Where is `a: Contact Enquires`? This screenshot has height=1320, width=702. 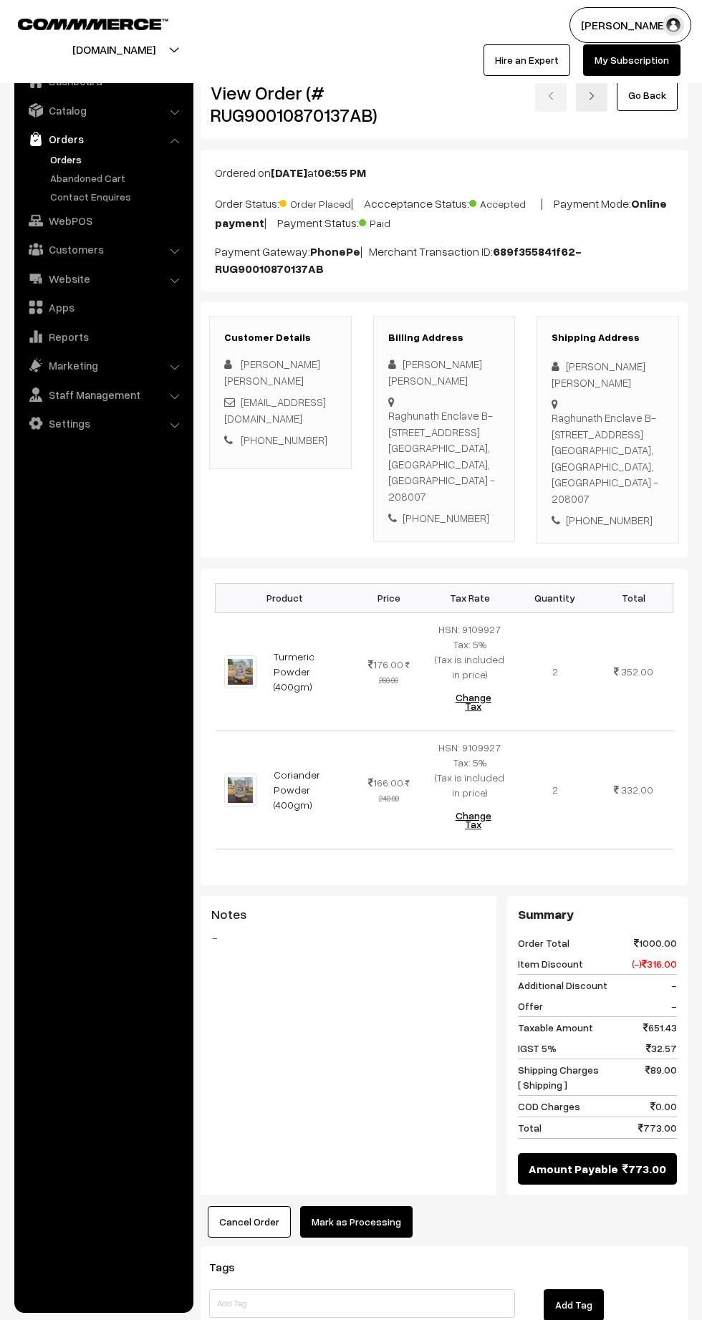 a: Contact Enquires is located at coordinates (118, 196).